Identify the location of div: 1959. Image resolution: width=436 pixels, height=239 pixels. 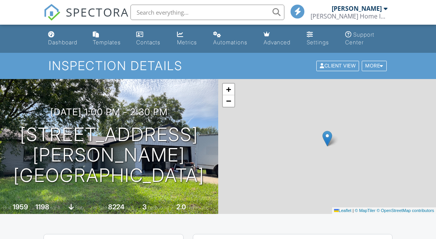
(20, 206).